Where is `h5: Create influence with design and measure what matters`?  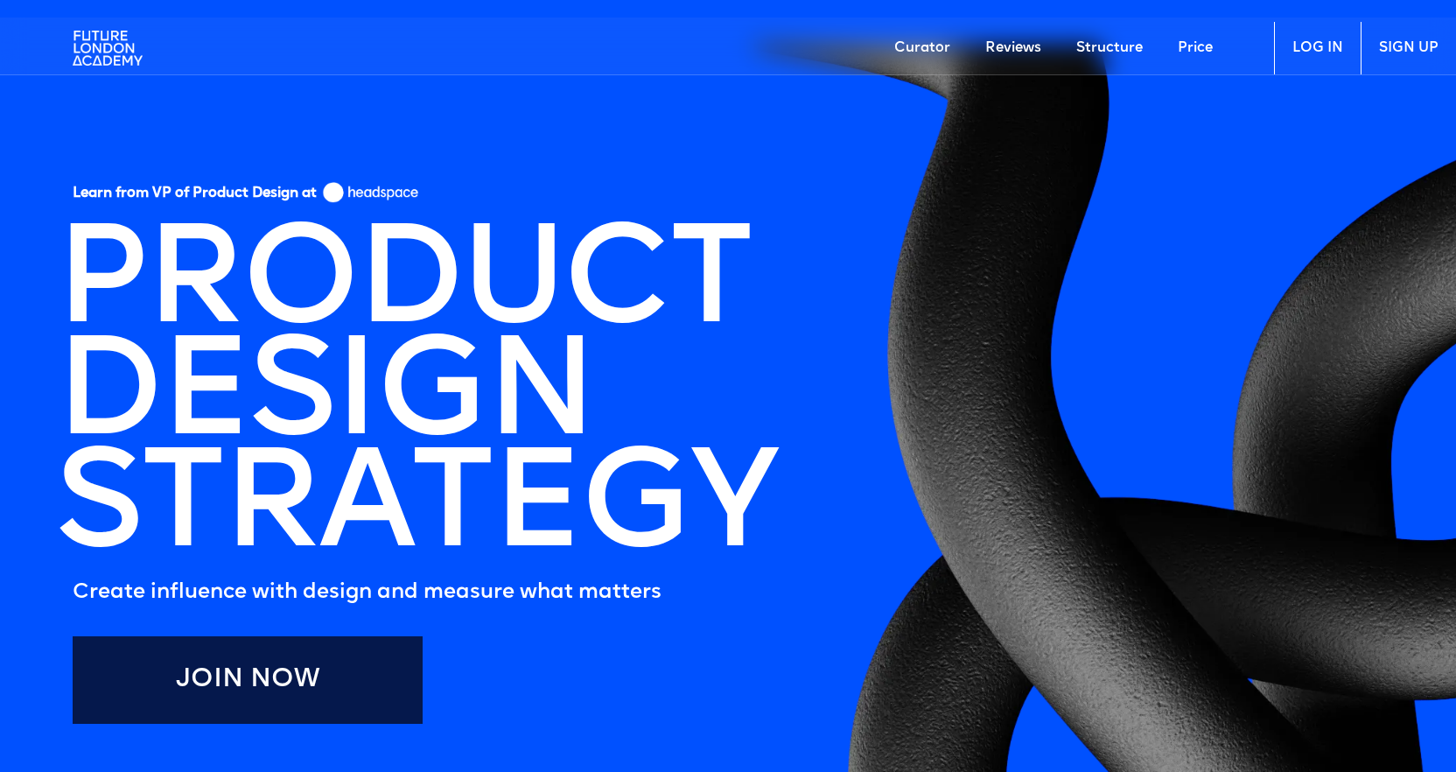 h5: Create influence with design and measure what matters is located at coordinates (424, 592).